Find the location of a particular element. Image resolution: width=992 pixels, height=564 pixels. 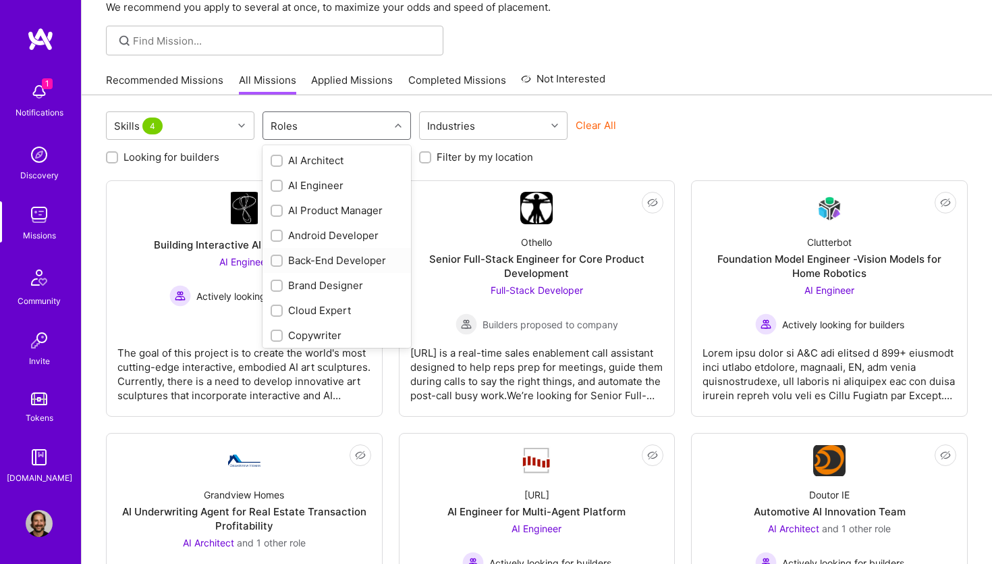

button: Clear All is located at coordinates (596, 125).